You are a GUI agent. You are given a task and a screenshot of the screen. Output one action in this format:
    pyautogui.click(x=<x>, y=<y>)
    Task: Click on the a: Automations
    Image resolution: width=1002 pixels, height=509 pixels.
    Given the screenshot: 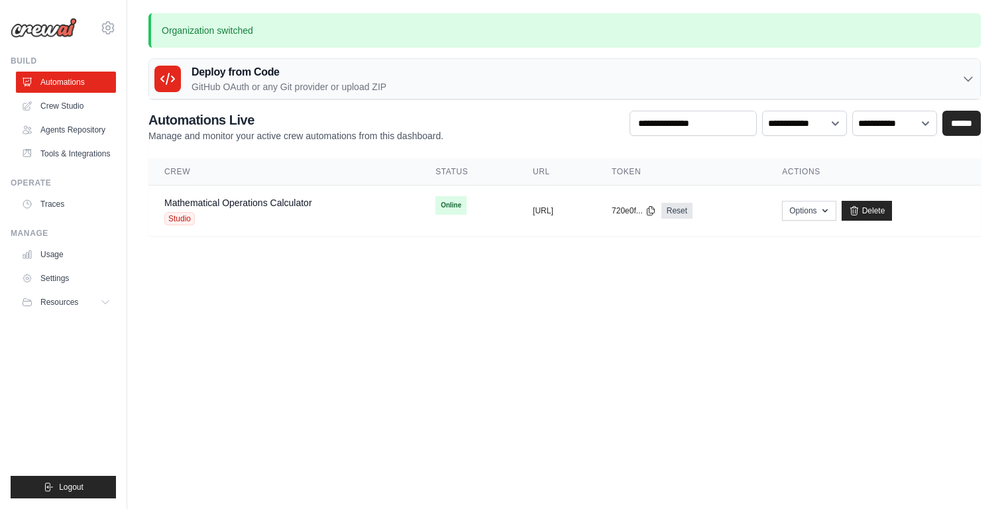 What is the action you would take?
    pyautogui.click(x=66, y=82)
    